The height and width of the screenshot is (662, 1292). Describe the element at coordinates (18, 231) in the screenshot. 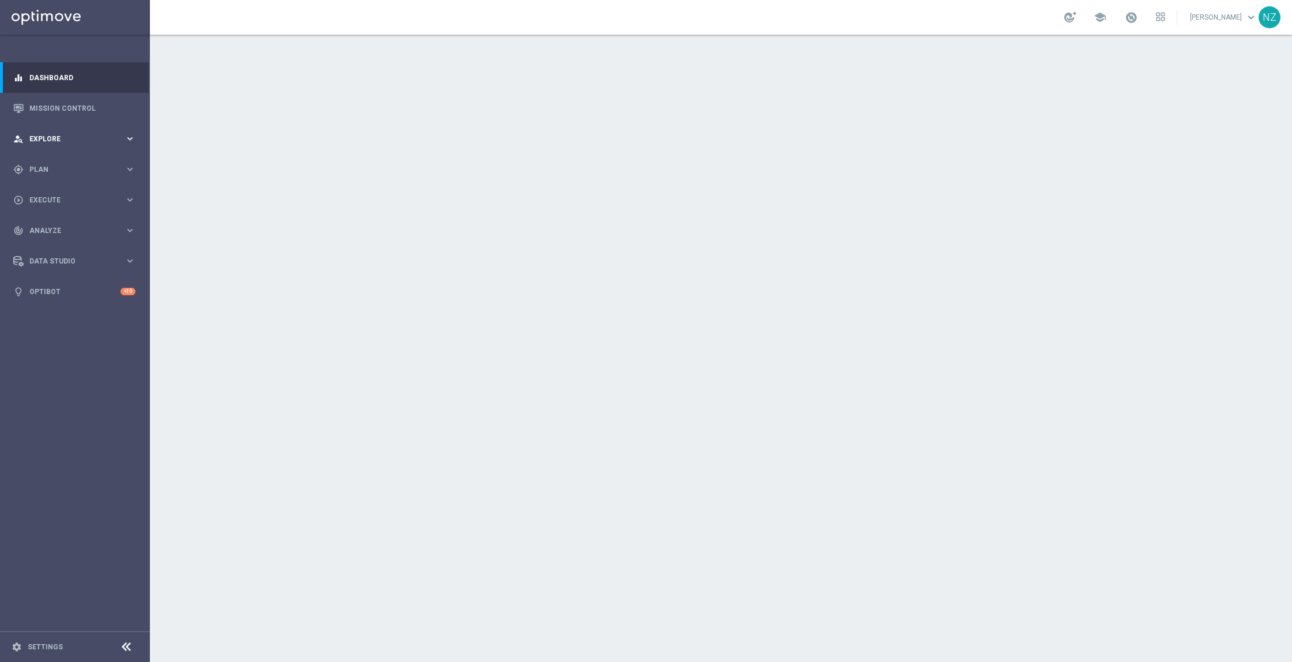

I see `i: track_changes` at that location.